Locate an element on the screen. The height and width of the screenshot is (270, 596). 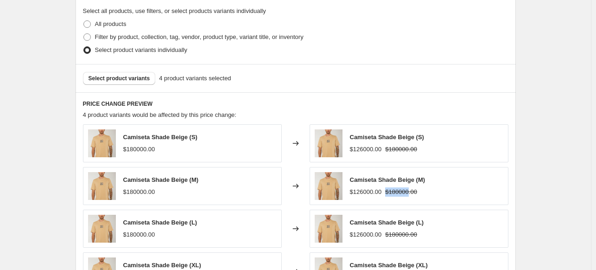
button: Select product variants is located at coordinates (119, 78).